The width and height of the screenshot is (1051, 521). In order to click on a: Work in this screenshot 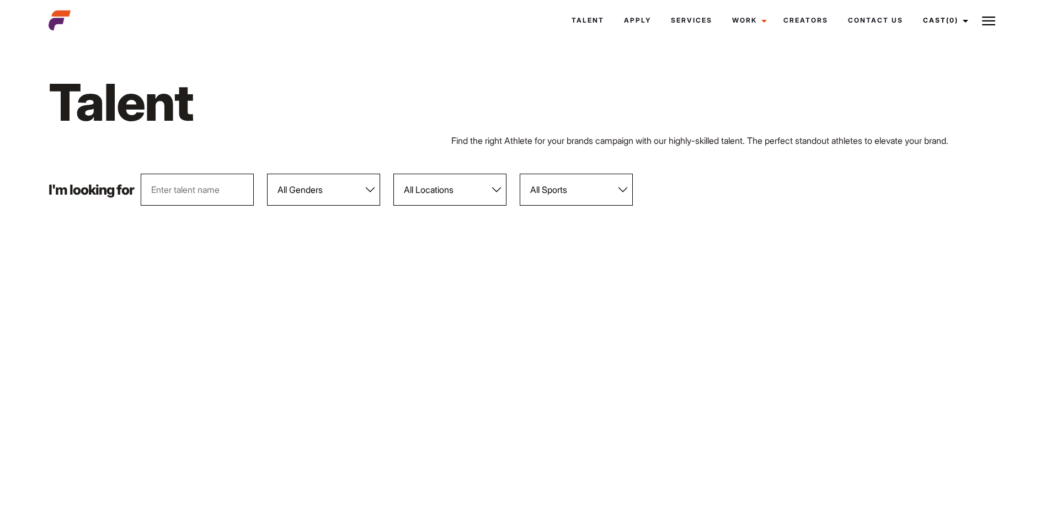, I will do `click(747, 20)`.